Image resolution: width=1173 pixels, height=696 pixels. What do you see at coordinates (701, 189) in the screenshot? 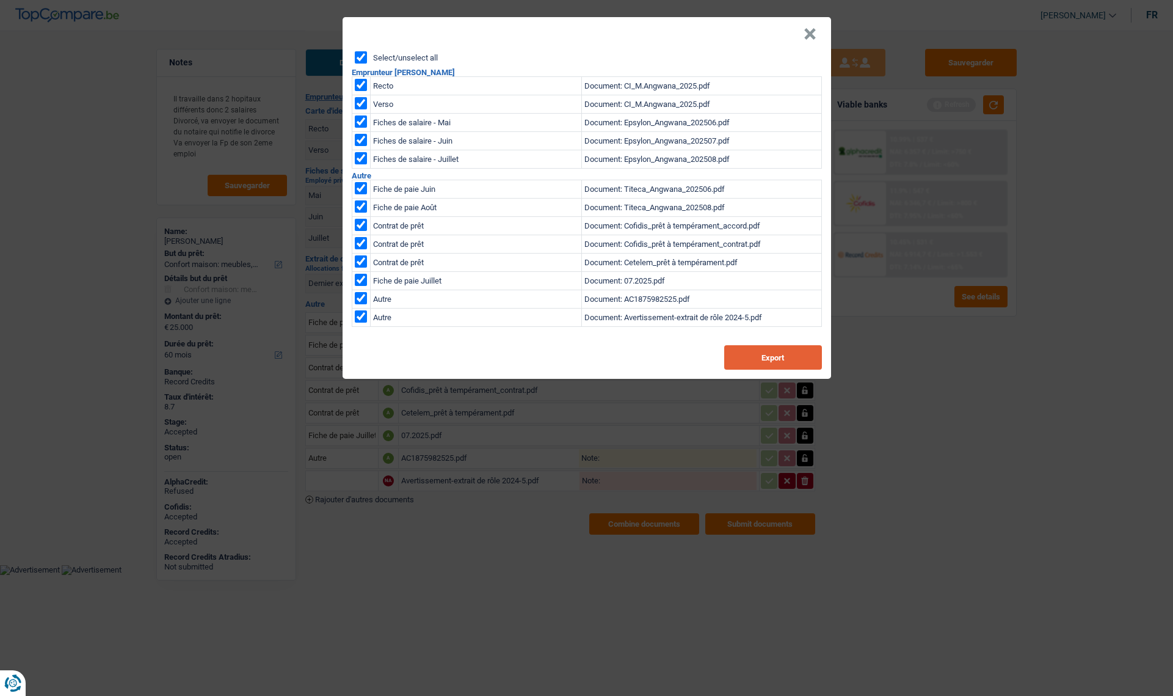
I see `td: Document: Titeca_Angwana_202506.pdf` at bounding box center [701, 189].